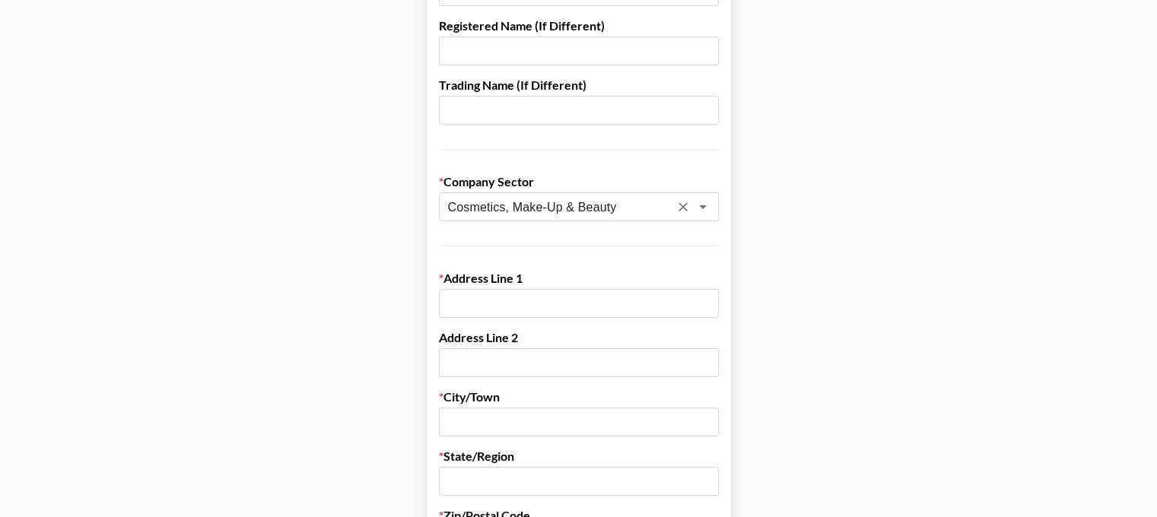 The height and width of the screenshot is (517, 1157). What do you see at coordinates (579, 278) in the screenshot?
I see `label: Address Line 1` at bounding box center [579, 278].